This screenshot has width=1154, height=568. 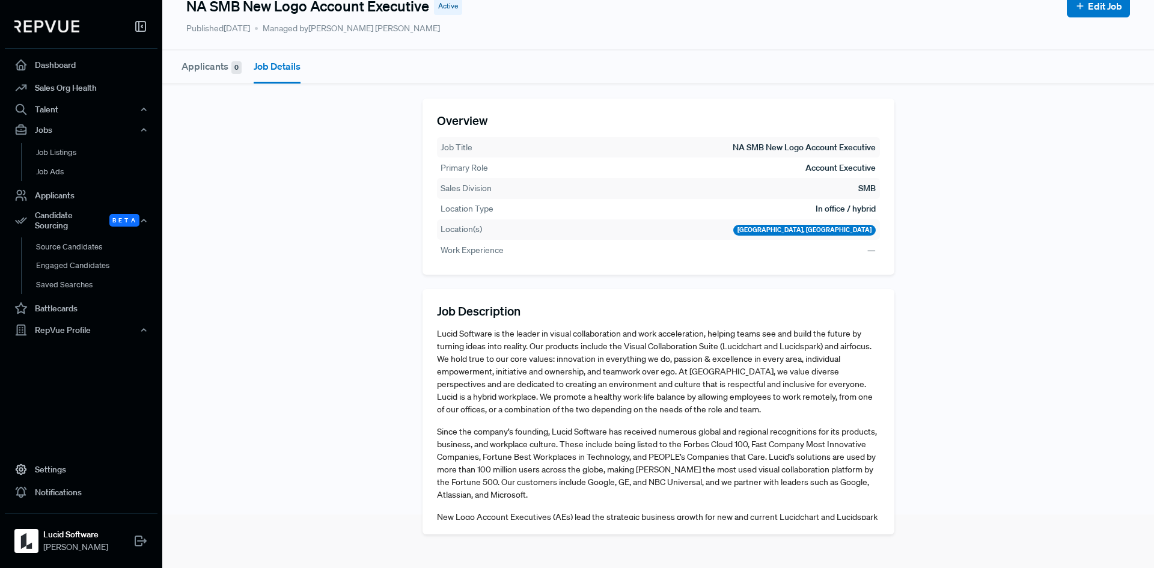 What do you see at coordinates (81, 88) in the screenshot?
I see `a: Sales Org Health` at bounding box center [81, 88].